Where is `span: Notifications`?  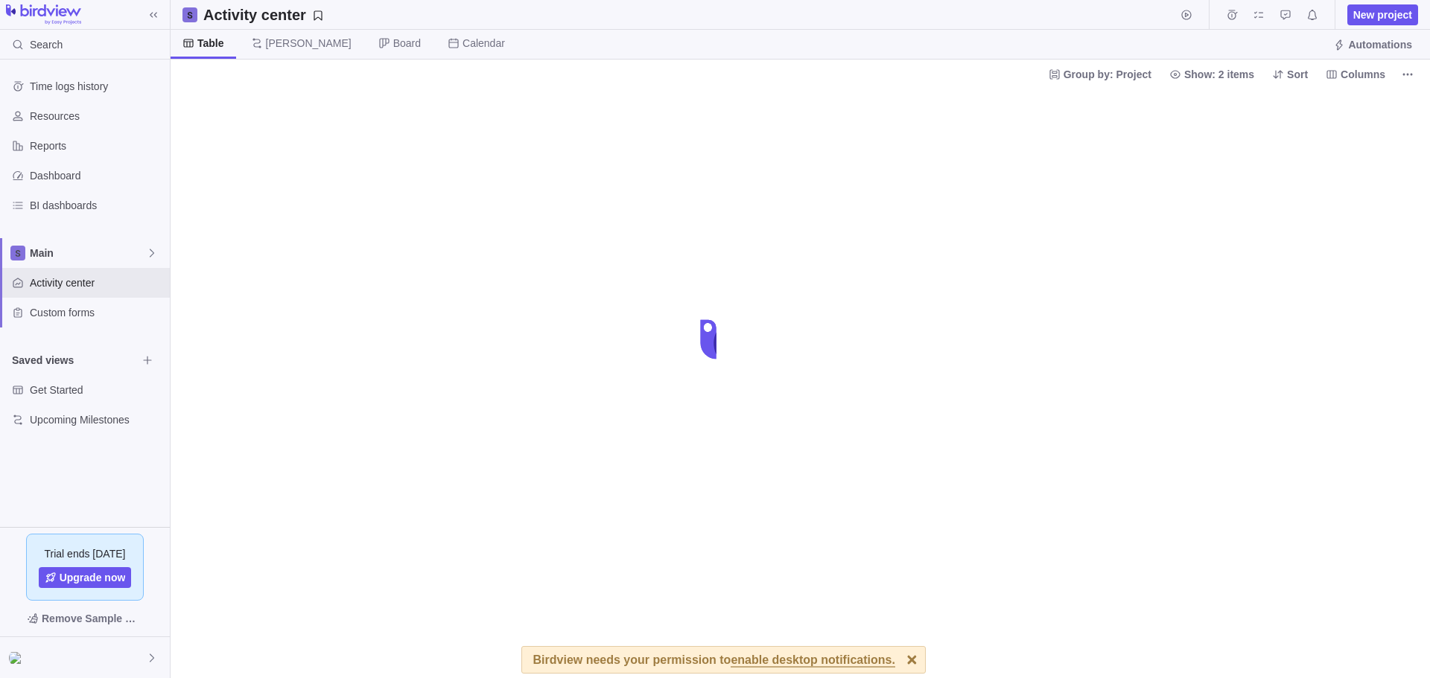 span: Notifications is located at coordinates (1312, 15).